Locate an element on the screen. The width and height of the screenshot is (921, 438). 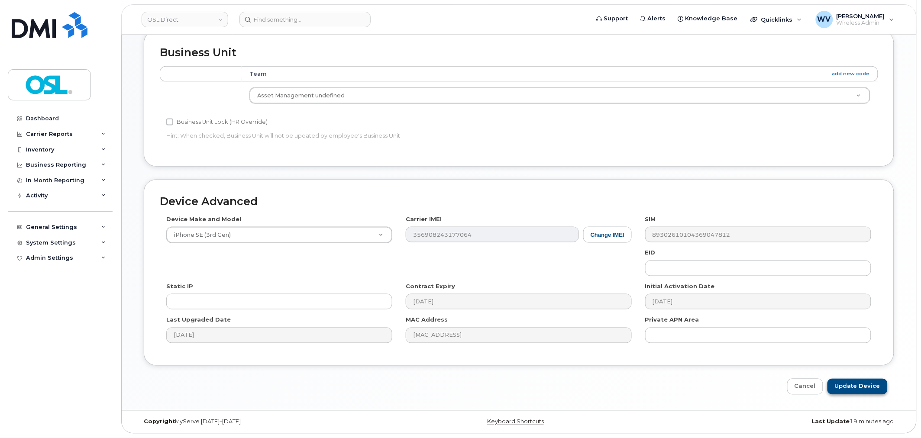
label: Carrier IMEI is located at coordinates (423, 219).